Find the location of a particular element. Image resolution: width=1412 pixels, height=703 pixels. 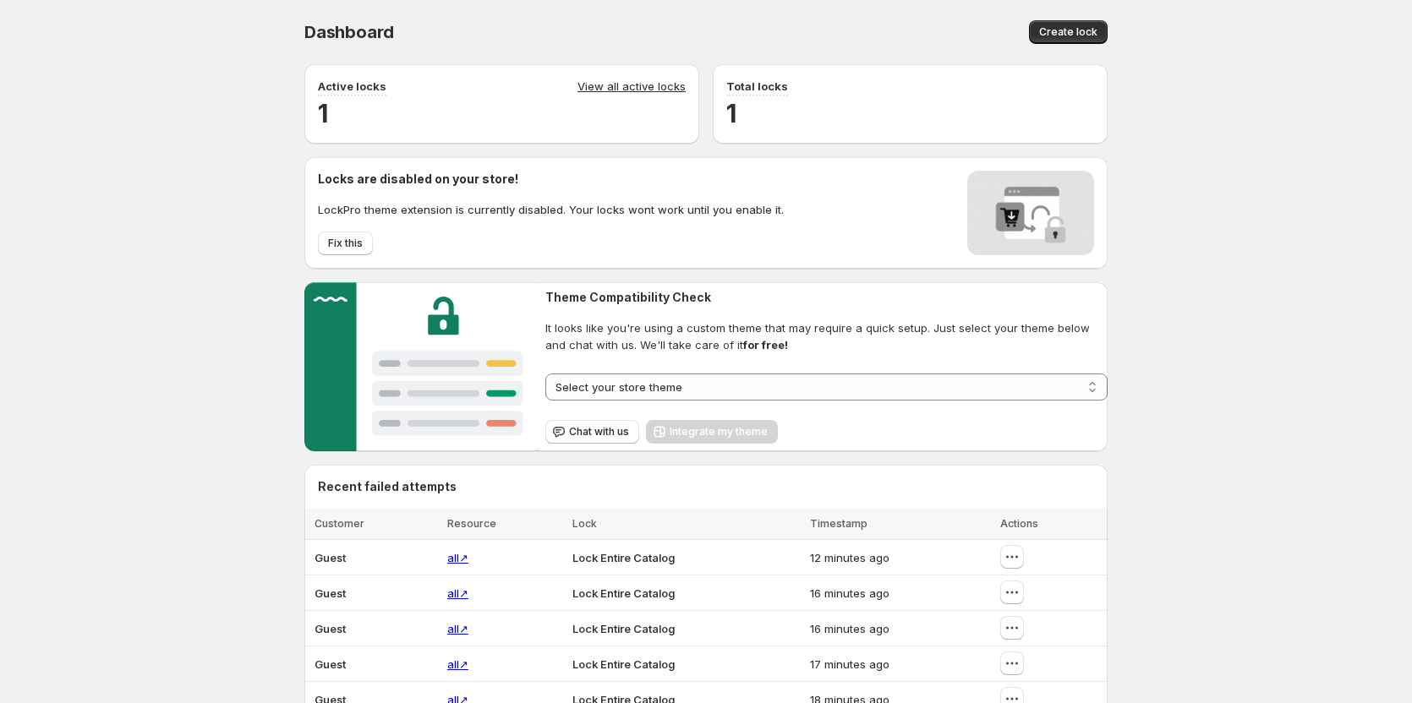

span: 17 minutes ago is located at coordinates (850, 665).